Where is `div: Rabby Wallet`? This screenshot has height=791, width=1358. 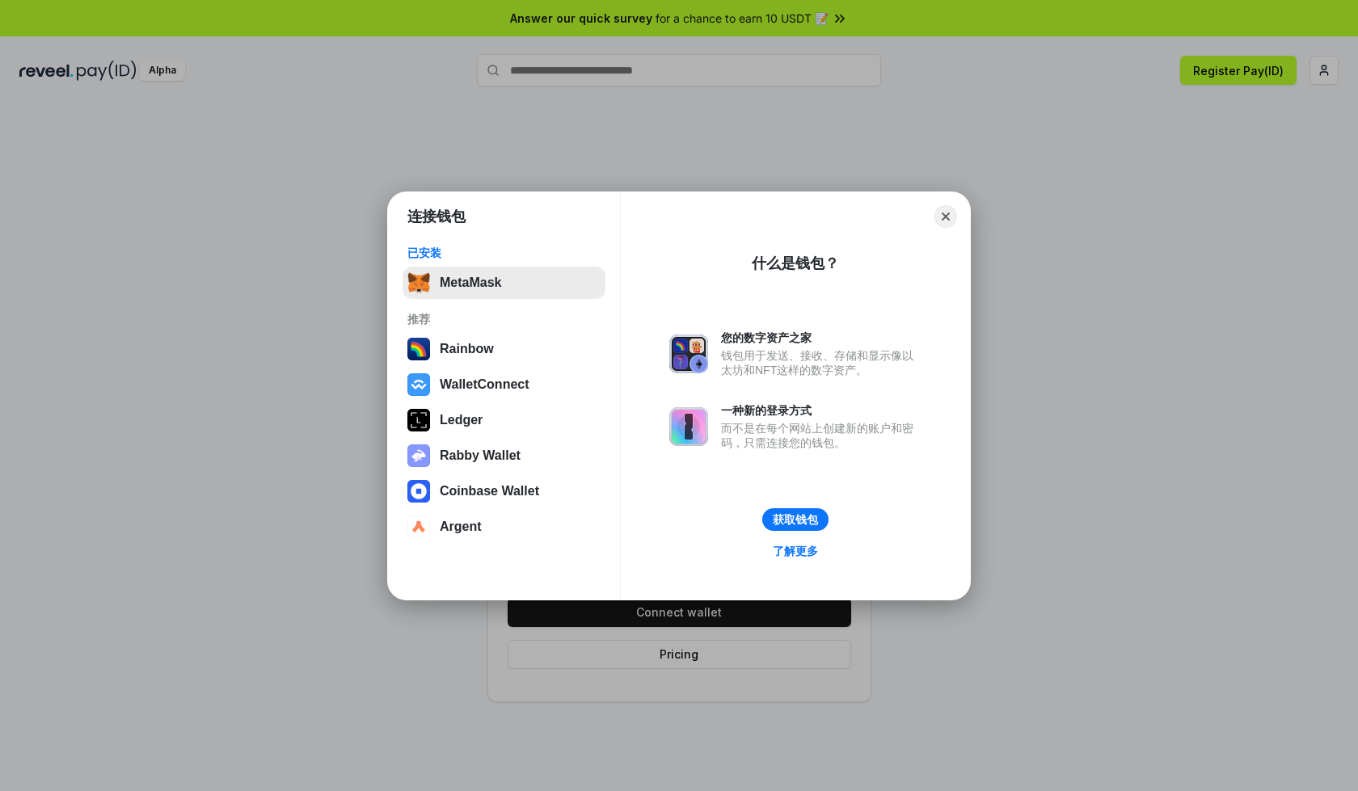
div: Rabby Wallet is located at coordinates (480, 456).